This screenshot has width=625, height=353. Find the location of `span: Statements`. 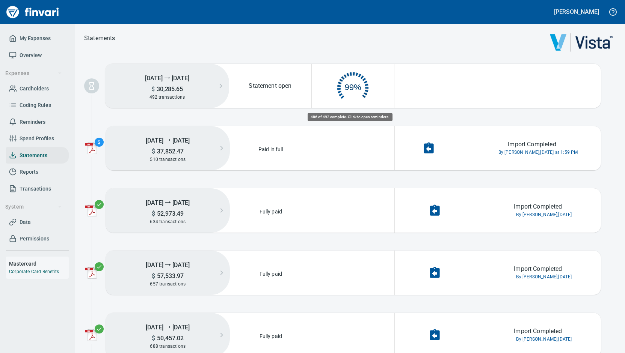

span: Statements is located at coordinates (33, 155).